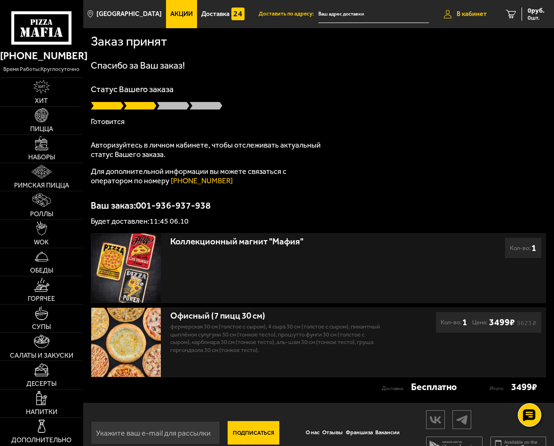  What do you see at coordinates (41, 413) in the screenshot?
I see `span: Напитки` at bounding box center [41, 413].